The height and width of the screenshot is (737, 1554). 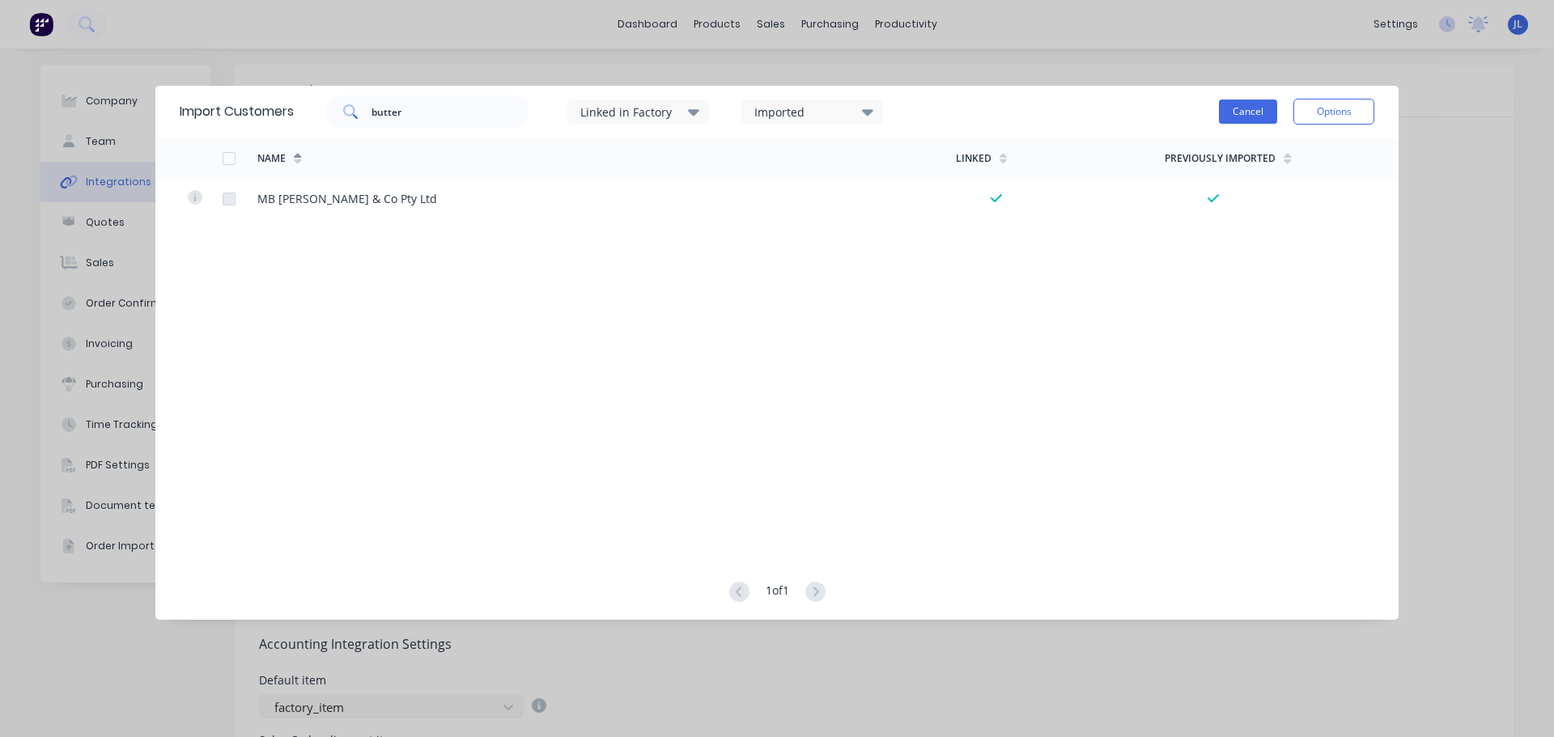 I want to click on div: Linked in Factory, so click(x=631, y=112).